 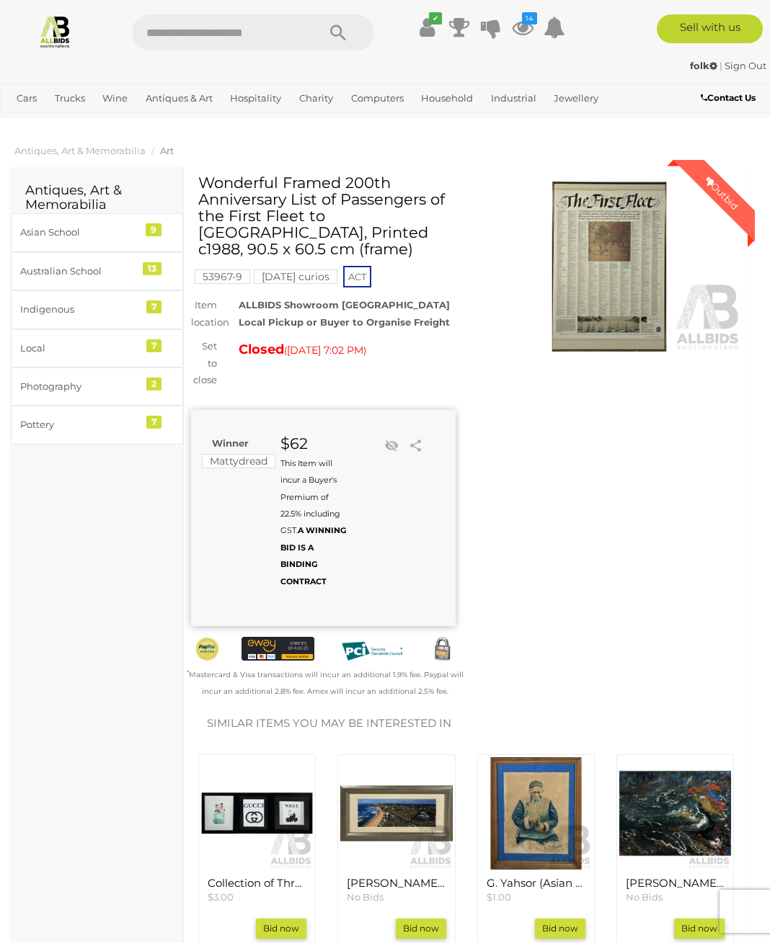 What do you see at coordinates (313, 523) in the screenshot?
I see `small: This Item will incur a Buyer's Premium of 22.5% including GST.` at bounding box center [313, 523].